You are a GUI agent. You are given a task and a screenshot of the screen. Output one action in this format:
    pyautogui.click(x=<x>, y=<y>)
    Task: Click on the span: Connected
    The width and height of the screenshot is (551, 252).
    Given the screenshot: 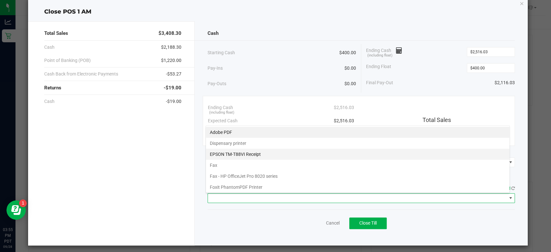 What is the action you would take?
    pyautogui.click(x=500, y=188)
    